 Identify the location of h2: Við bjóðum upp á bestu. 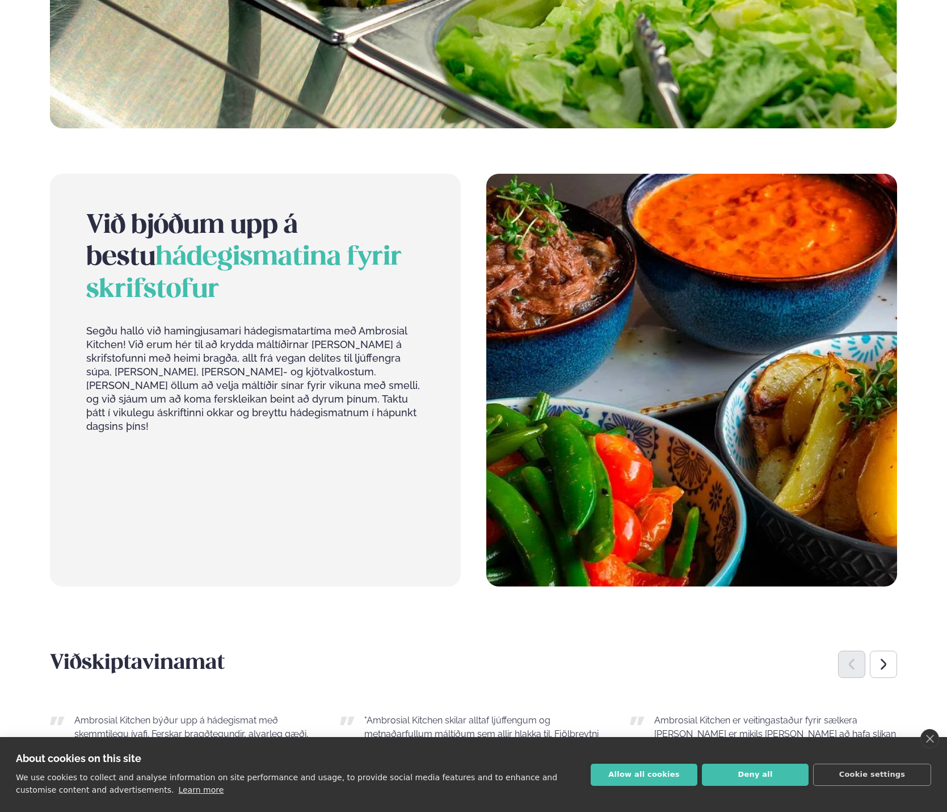
(255, 258).